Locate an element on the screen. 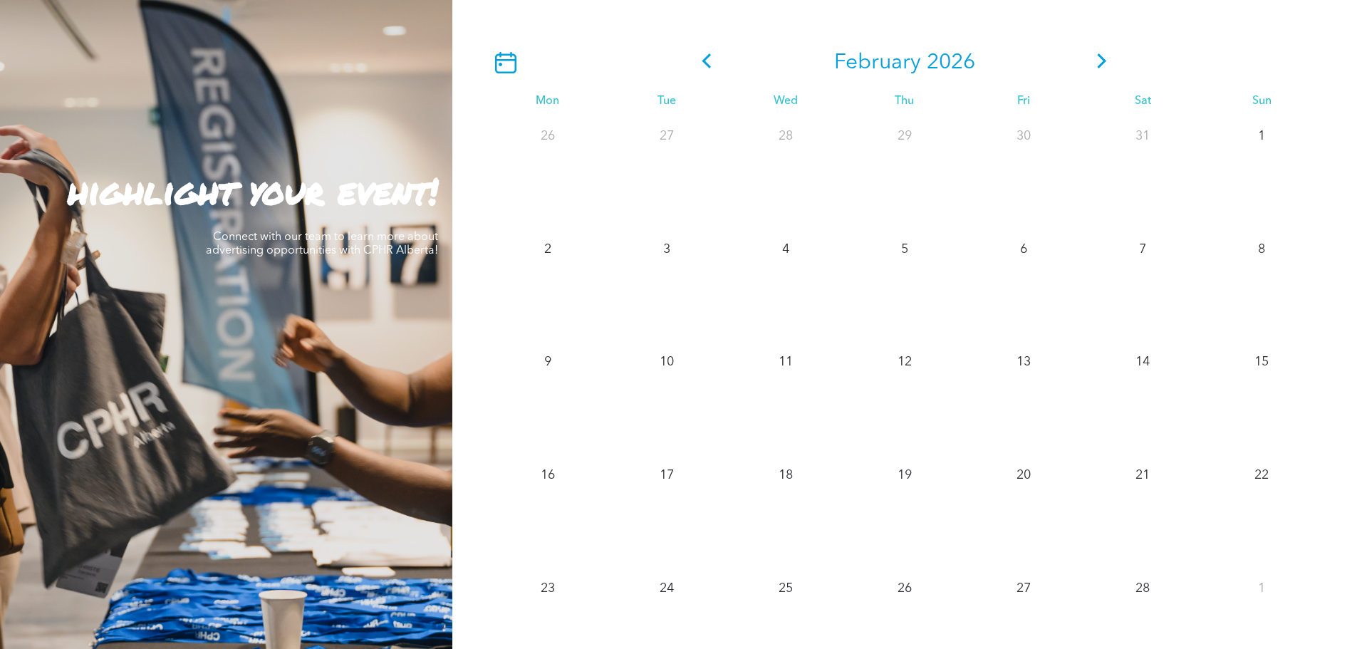 This screenshot has width=1357, height=649. p: 29 is located at coordinates (905, 136).